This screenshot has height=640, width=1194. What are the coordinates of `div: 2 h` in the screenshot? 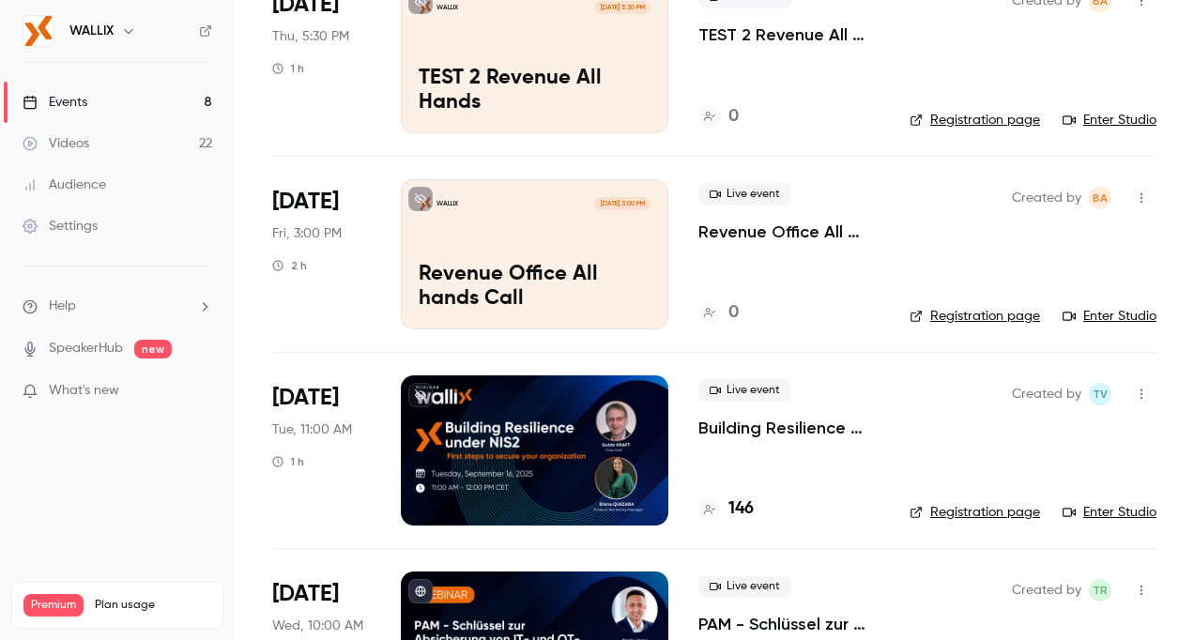 It's located at (289, 266).